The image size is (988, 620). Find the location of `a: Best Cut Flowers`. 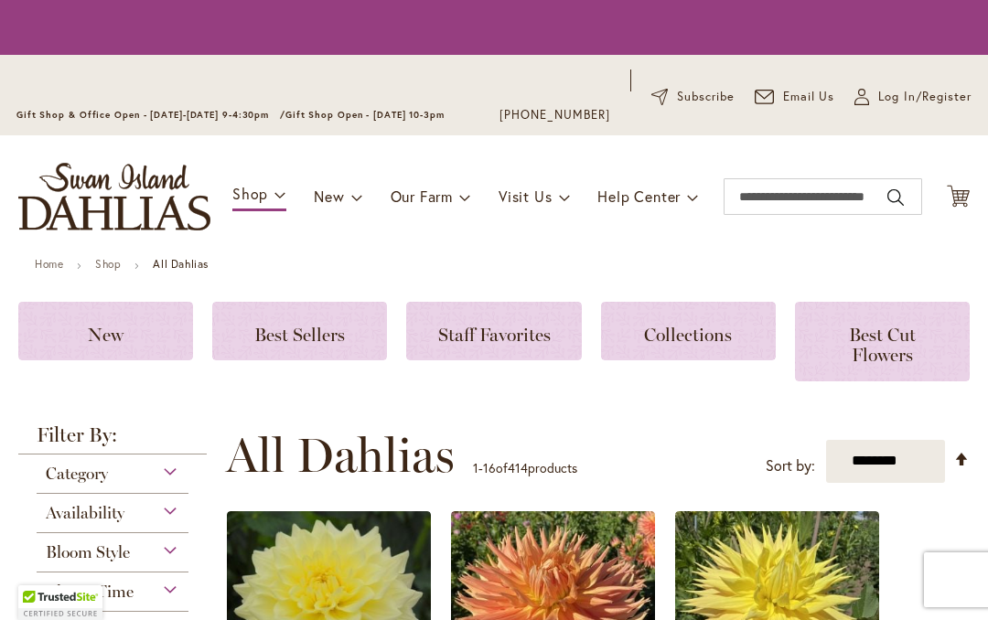

a: Best Cut Flowers is located at coordinates (882, 341).